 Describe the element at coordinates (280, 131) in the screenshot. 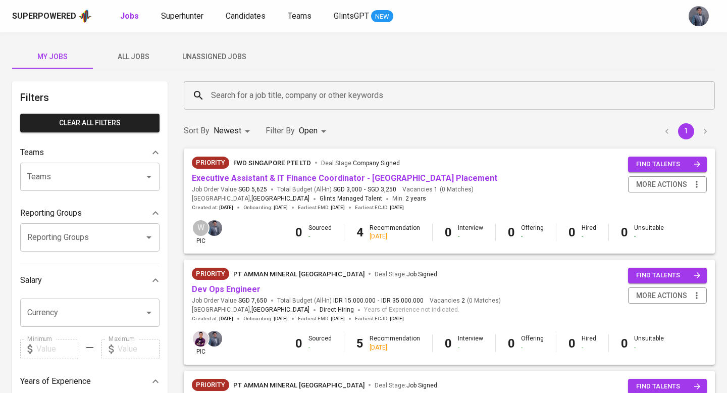

I see `p: Filter By` at that location.